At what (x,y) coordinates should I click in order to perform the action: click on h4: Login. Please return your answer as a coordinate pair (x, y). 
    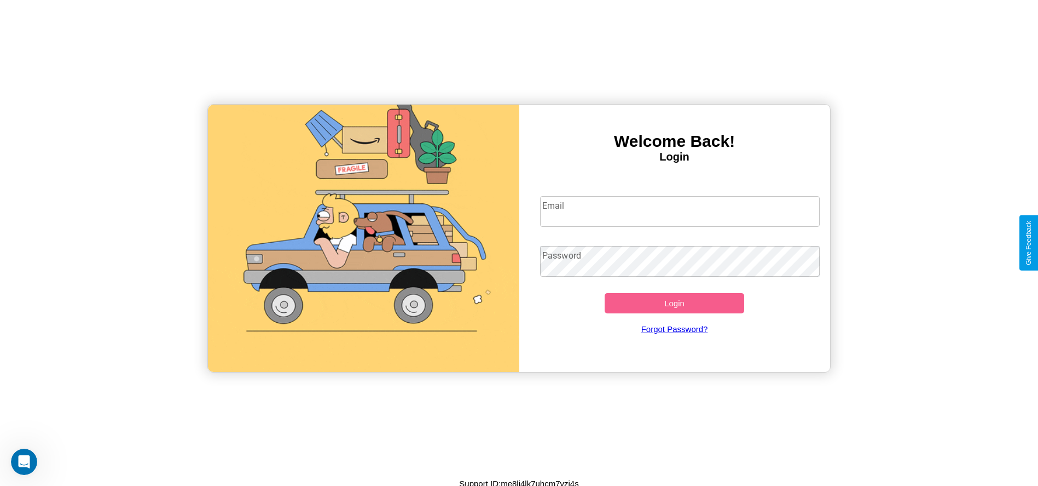
    Looking at the image, I should click on (675, 157).